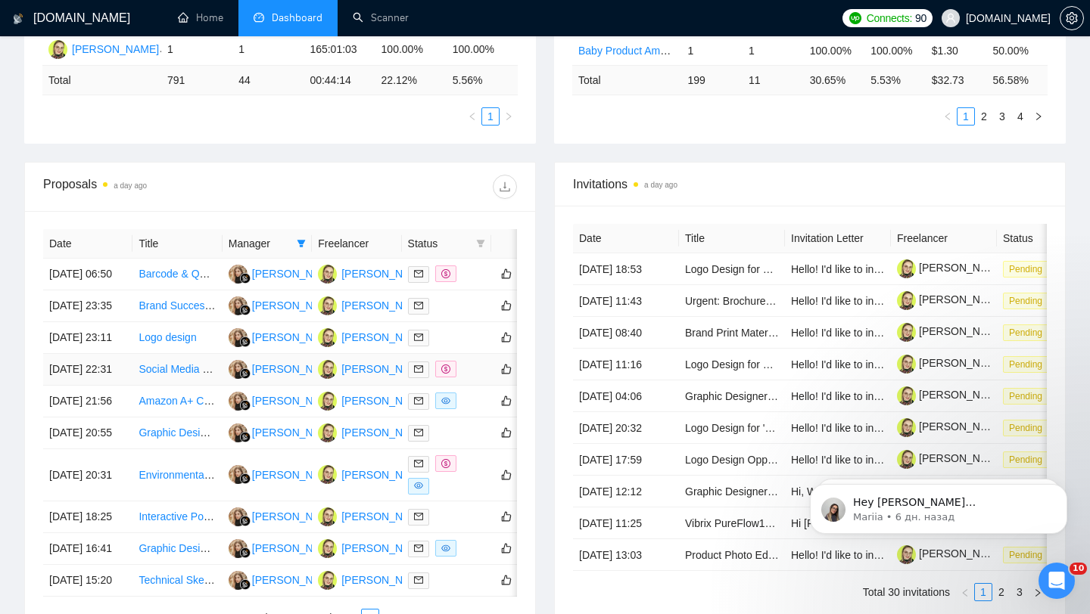 The height and width of the screenshot is (614, 1090). What do you see at coordinates (260, 244) in the screenshot?
I see `span: Manager` at bounding box center [260, 244].